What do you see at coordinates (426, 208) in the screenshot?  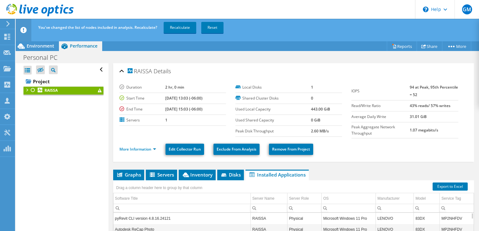 I see `td: Column Model, Filter cell` at bounding box center [426, 208].